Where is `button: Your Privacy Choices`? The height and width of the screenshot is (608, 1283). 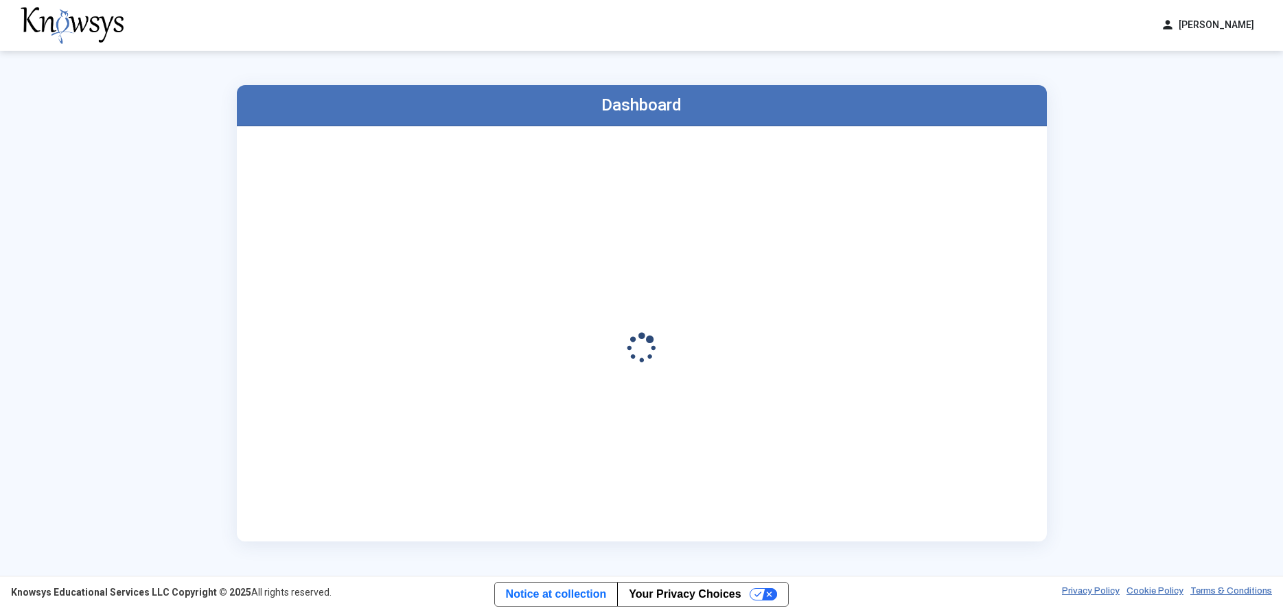 button: Your Privacy Choices is located at coordinates (702, 594).